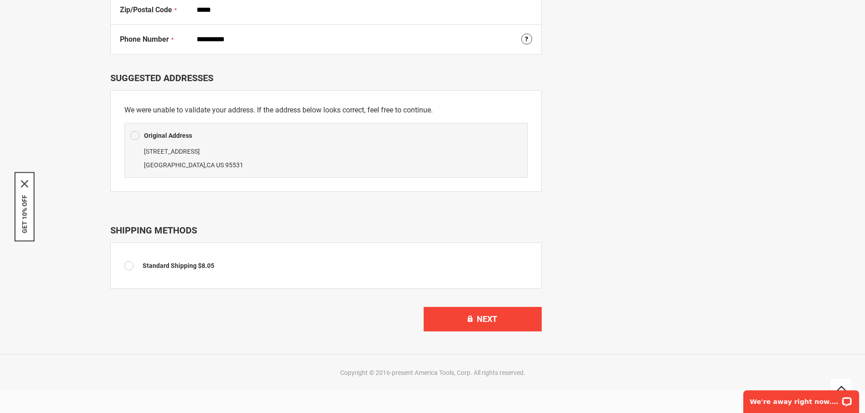  I want to click on span: Standard Shipping, so click(169, 266).